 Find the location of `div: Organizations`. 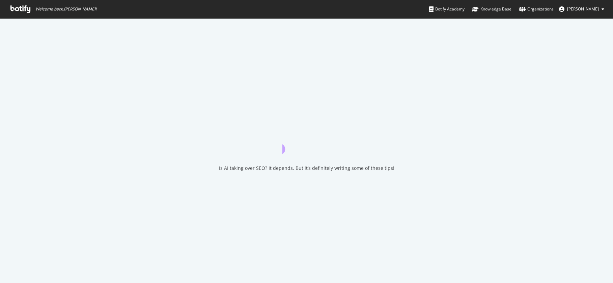

div: Organizations is located at coordinates (536, 9).